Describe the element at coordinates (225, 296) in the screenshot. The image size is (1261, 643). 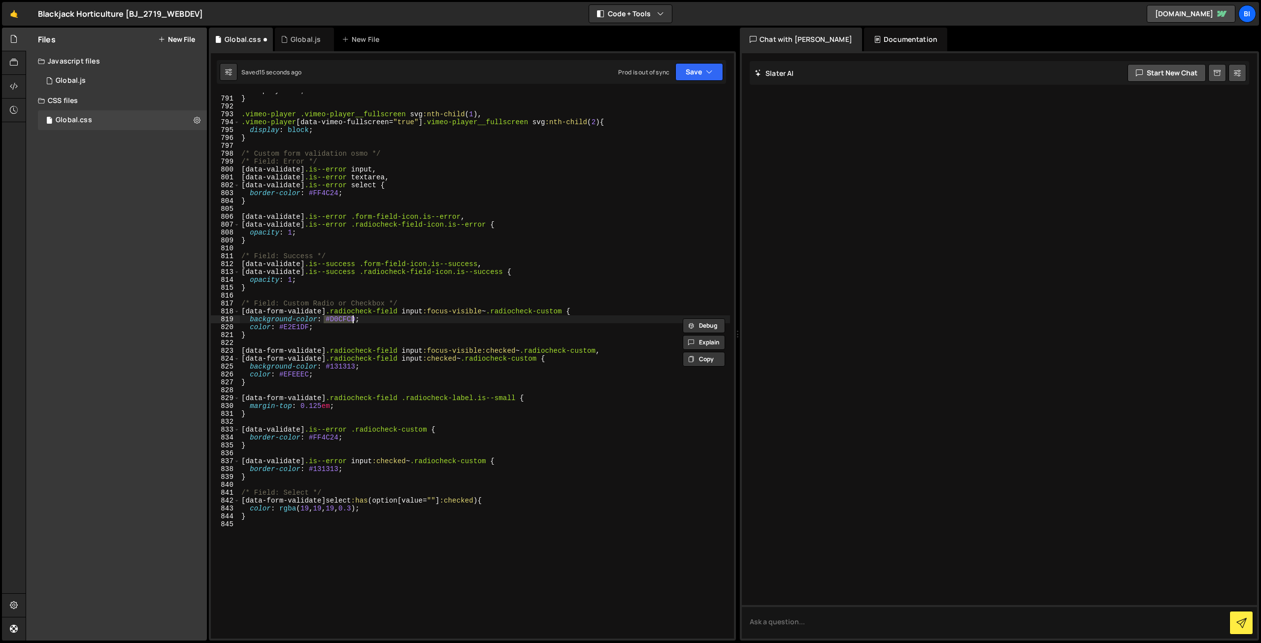
I see `div: 816` at that location.